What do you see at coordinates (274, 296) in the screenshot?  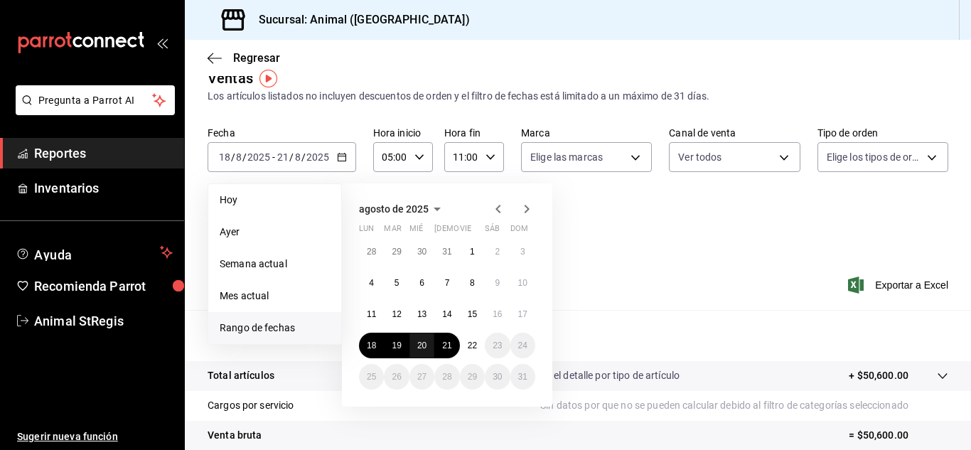 I see `span: Mes actual` at bounding box center [274, 296].